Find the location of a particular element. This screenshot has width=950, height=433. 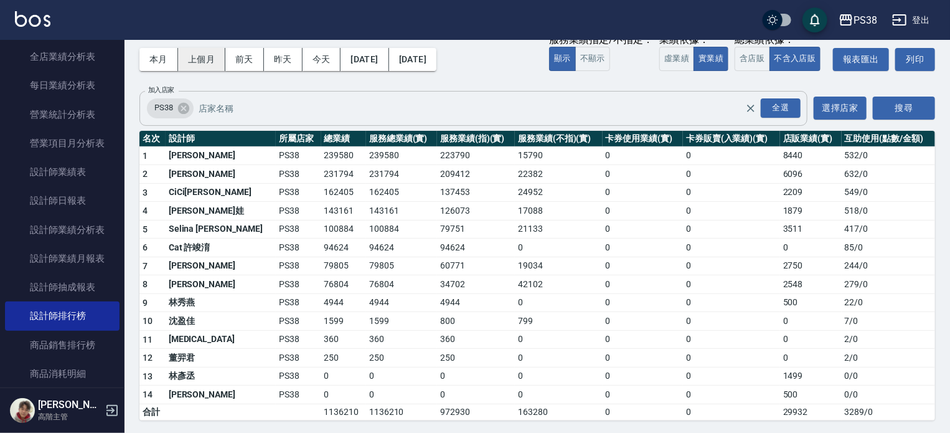

td: 417 / 0 is located at coordinates (888, 229).